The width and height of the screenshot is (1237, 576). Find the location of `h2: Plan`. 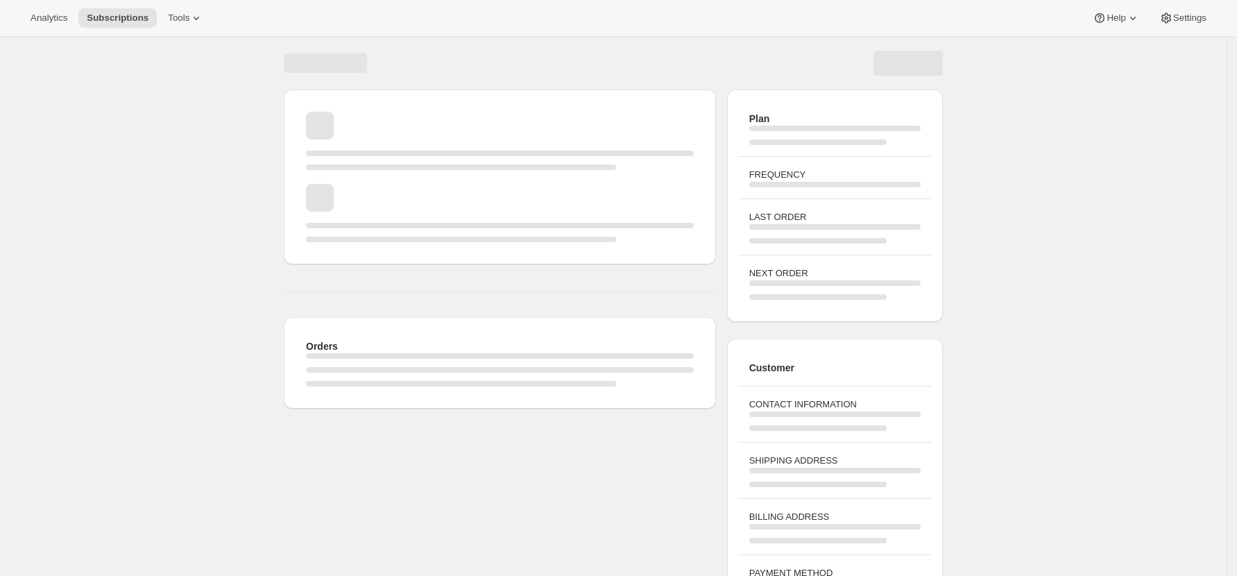

h2: Plan is located at coordinates (835, 119).